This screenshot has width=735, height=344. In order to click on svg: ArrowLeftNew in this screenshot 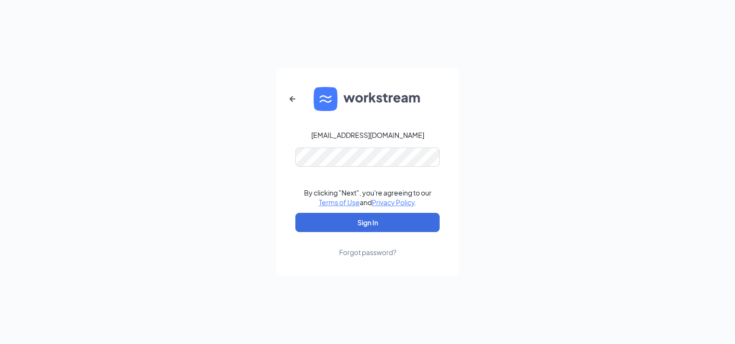, I will do `click(293, 99)`.